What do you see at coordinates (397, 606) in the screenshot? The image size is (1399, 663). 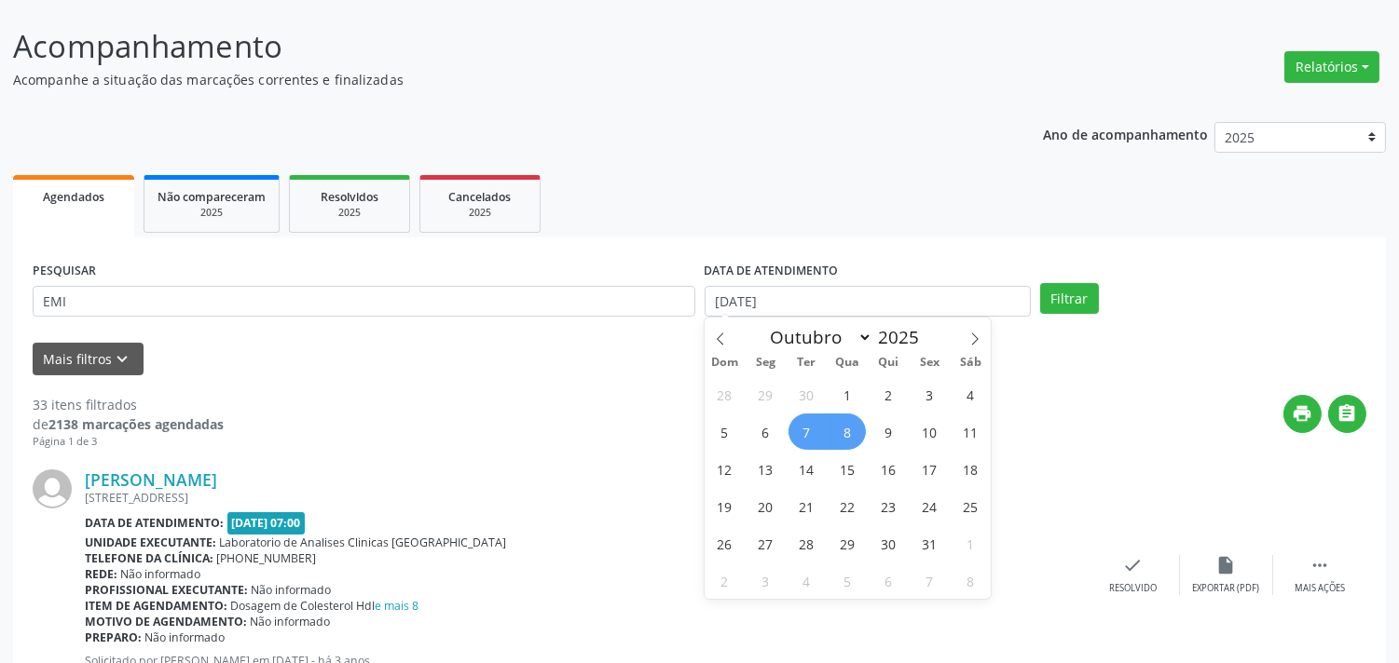 I see `a: e mais 8` at bounding box center [397, 606].